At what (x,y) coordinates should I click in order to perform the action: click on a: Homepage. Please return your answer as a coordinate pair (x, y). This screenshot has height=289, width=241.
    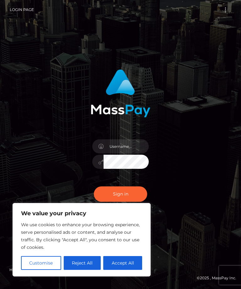
    Looking at the image, I should click on (21, 269).